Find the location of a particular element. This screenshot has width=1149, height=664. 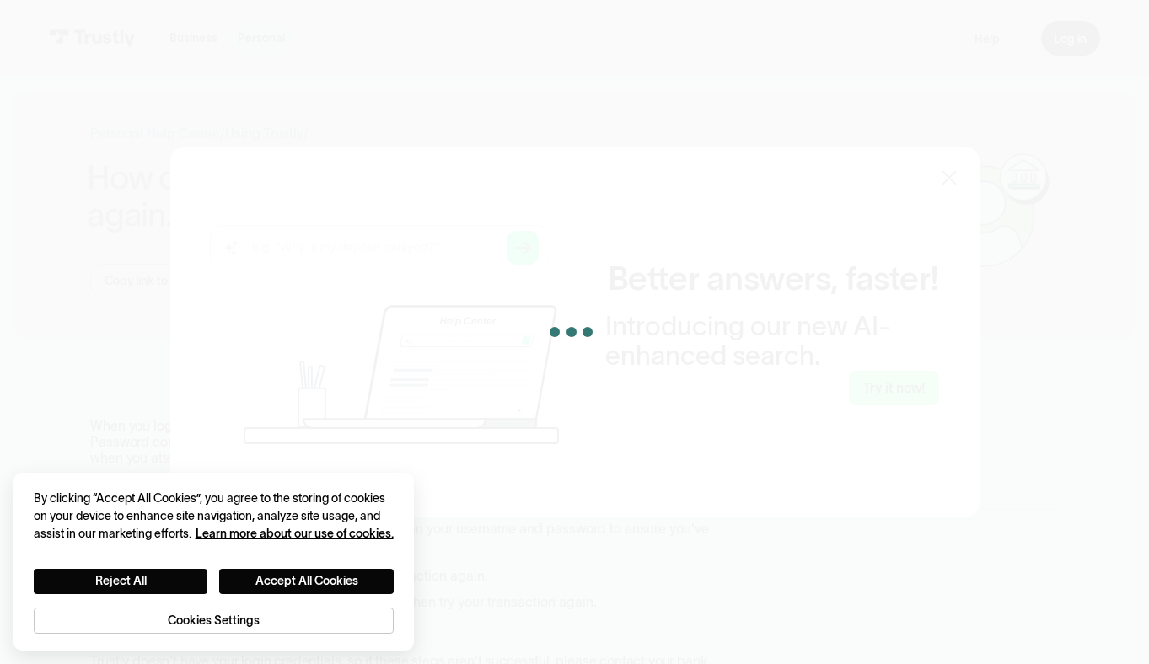

button: Cookies Settings is located at coordinates (214, 621).